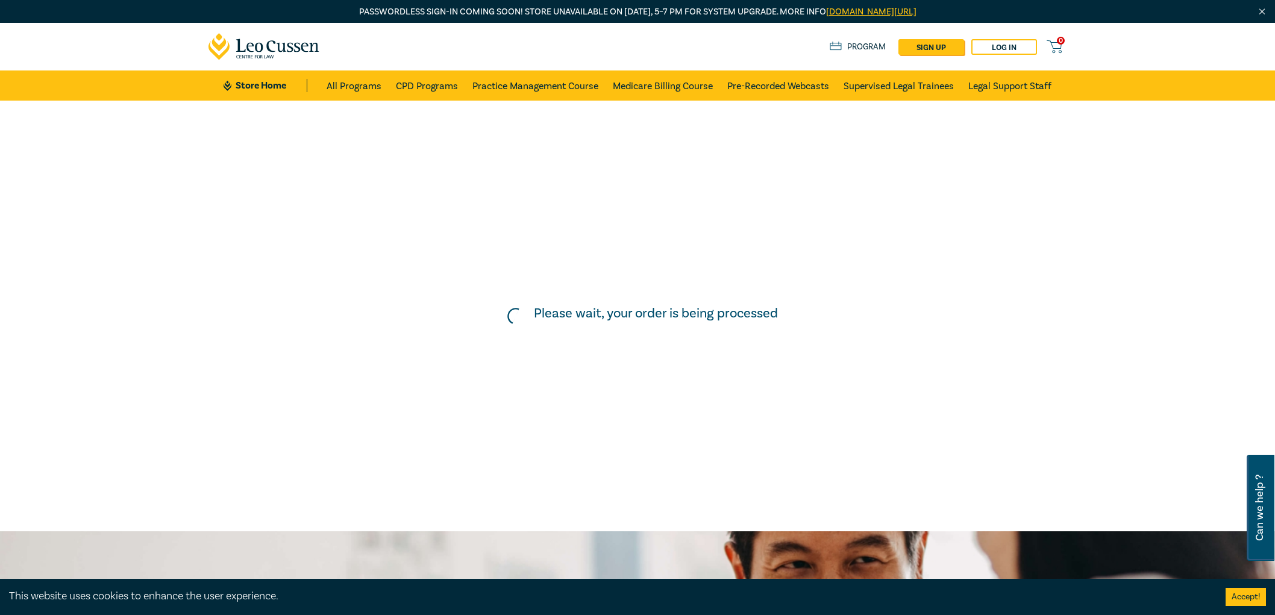  I want to click on a: sign up, so click(931, 47).